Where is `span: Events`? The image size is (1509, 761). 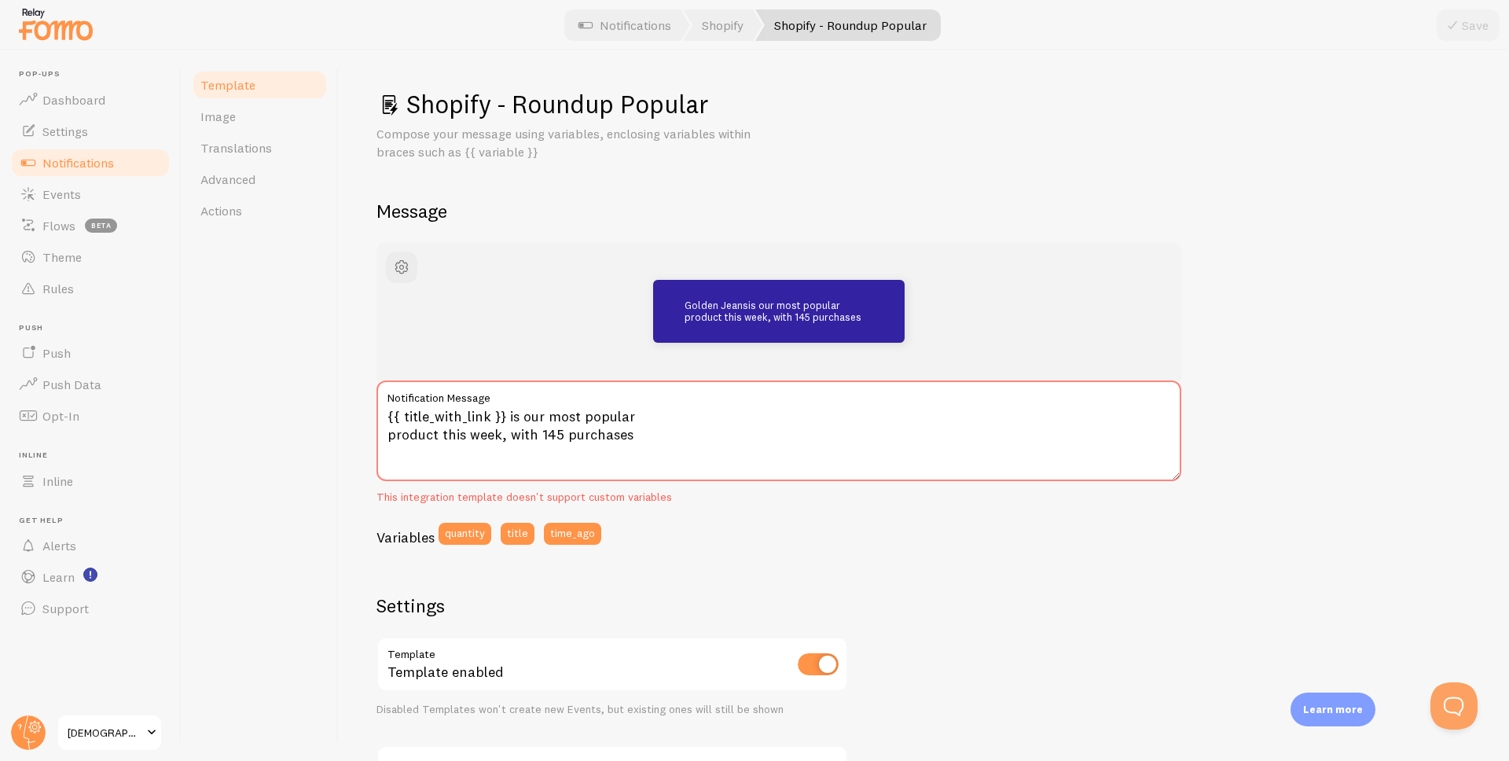
span: Events is located at coordinates (61, 194).